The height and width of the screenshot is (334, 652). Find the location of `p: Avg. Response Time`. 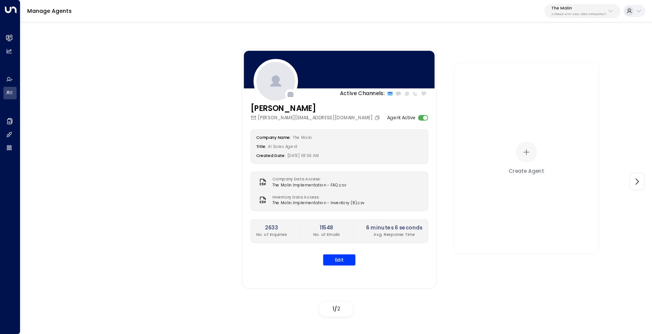

p: Avg. Response Time is located at coordinates (394, 234).